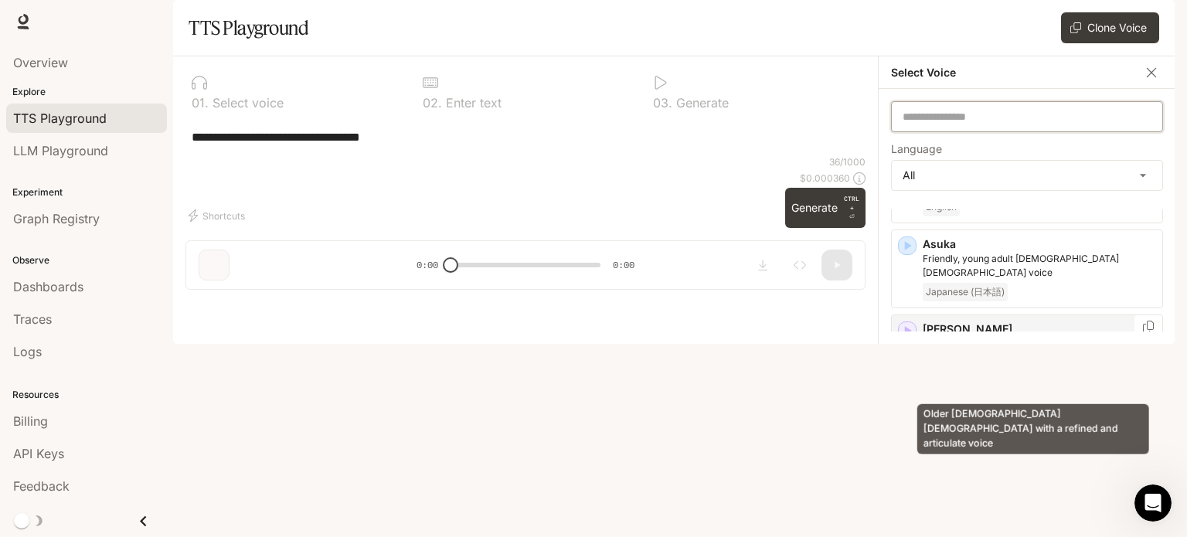 Image resolution: width=1187 pixels, height=537 pixels. I want to click on button: Copy Voice ID, so click(1148, 327).